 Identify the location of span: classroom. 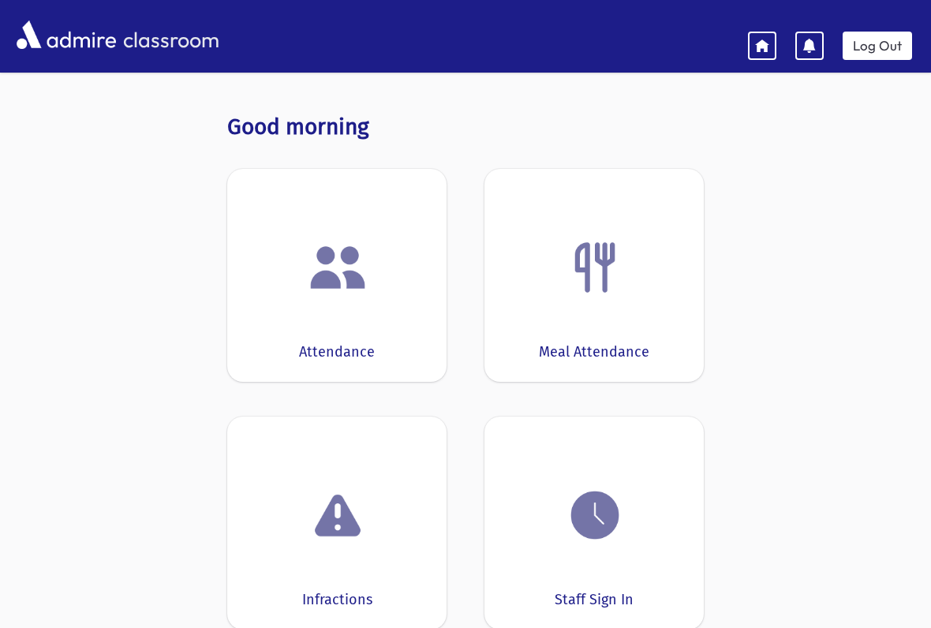
(170, 35).